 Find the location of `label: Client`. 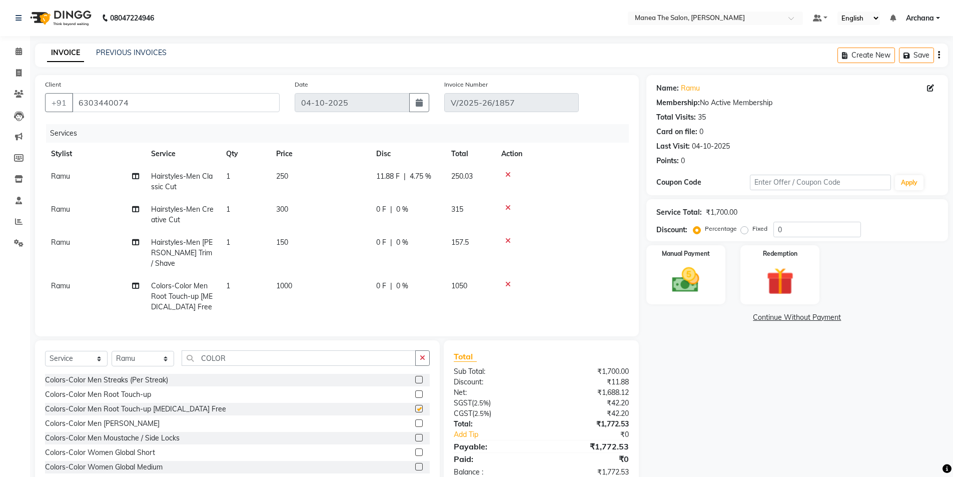

label: Client is located at coordinates (53, 85).